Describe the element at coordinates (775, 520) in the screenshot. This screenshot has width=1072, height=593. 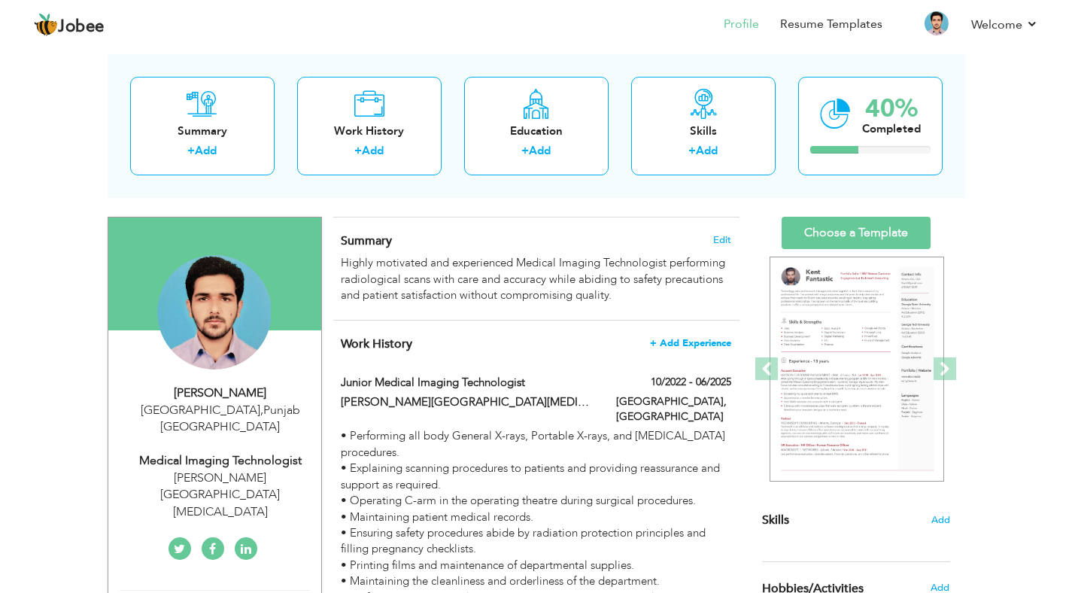
I see `span: Skills` at that location.